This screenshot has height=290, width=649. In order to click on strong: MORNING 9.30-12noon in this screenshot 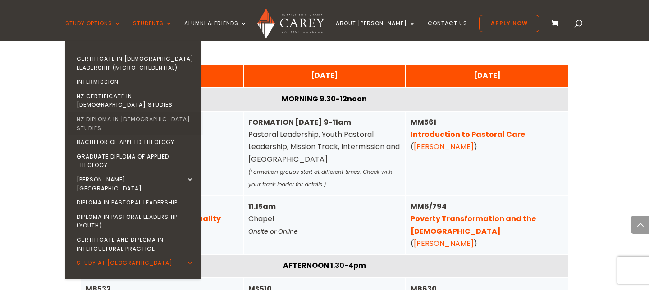, I will do `click(324, 99)`.